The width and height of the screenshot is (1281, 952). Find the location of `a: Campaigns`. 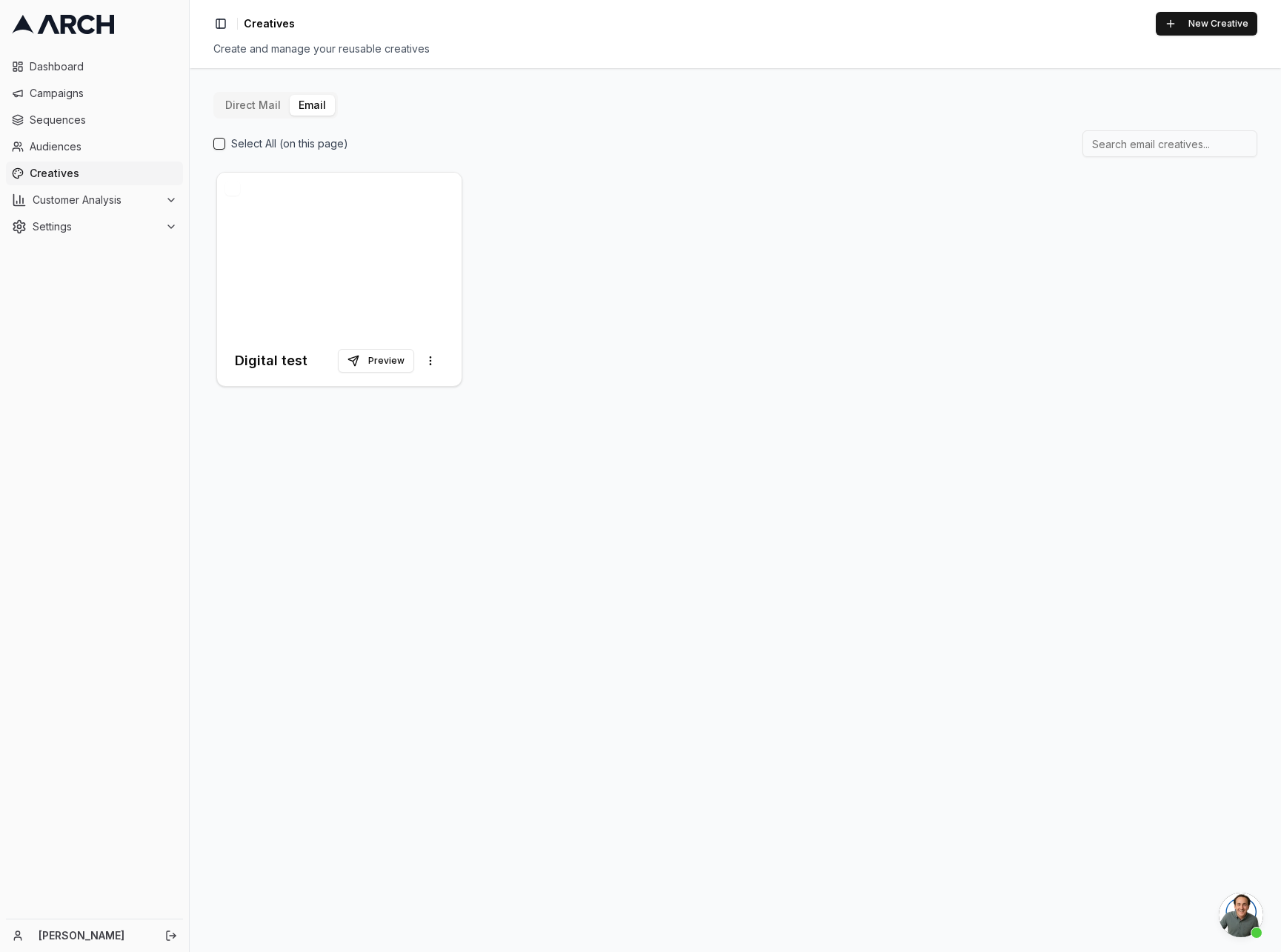

a: Campaigns is located at coordinates (94, 93).